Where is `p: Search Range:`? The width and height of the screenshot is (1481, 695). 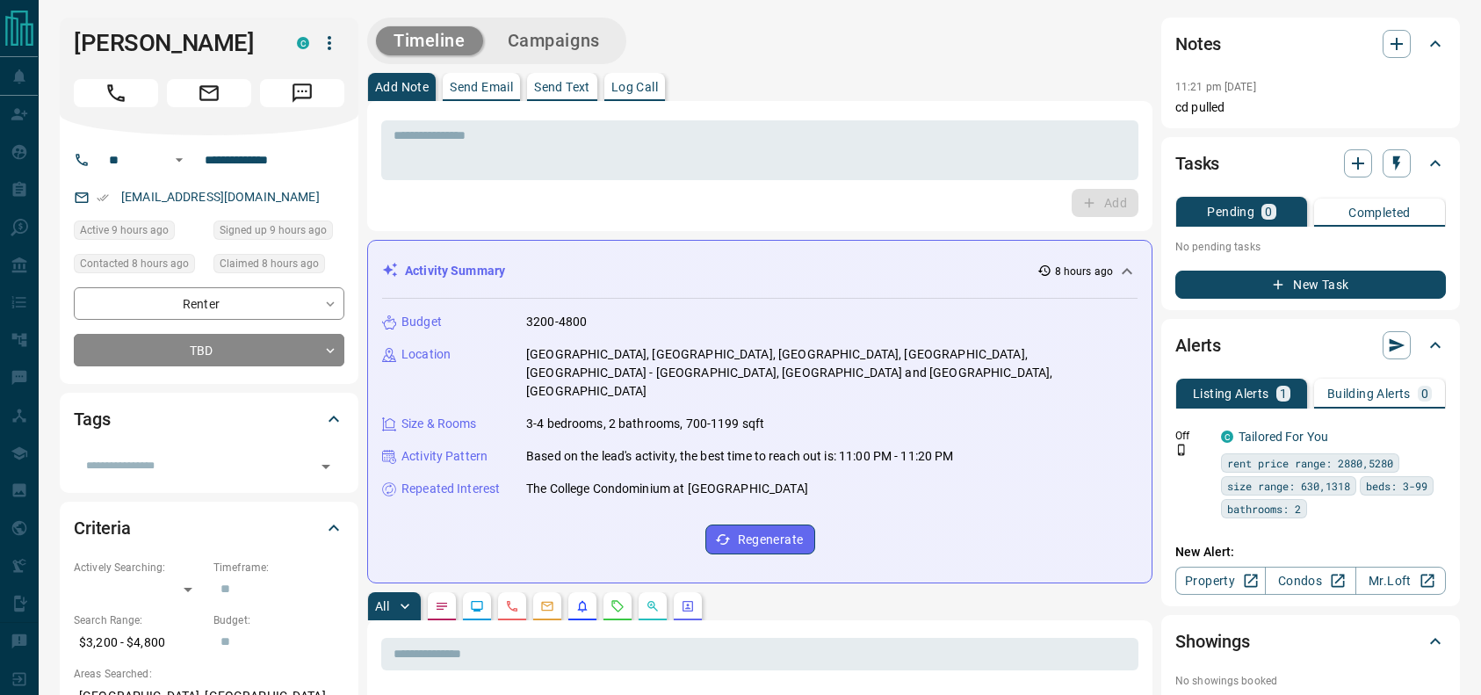 p: Search Range: is located at coordinates (139, 620).